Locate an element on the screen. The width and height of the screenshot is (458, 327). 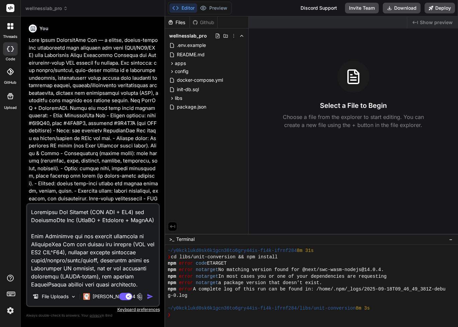
img: attachment is located at coordinates (140, 296).